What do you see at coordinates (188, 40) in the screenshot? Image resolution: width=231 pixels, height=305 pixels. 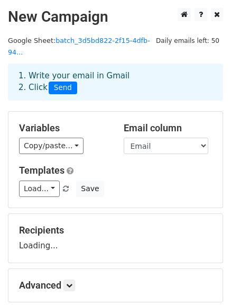 I see `a: Daily emails left: 50` at bounding box center [188, 40].